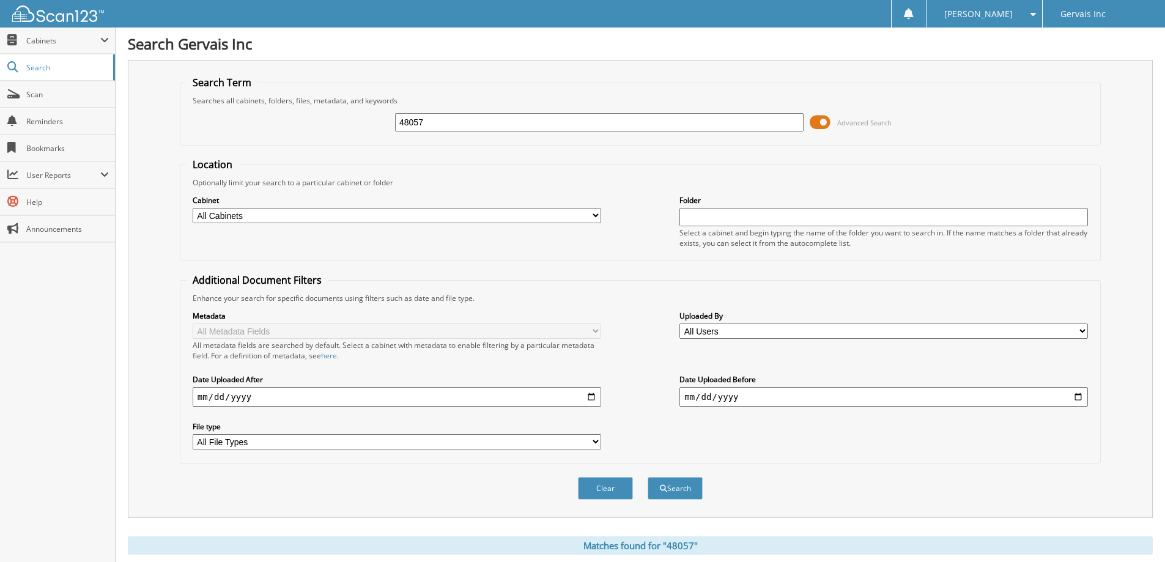 The height and width of the screenshot is (562, 1165). I want to click on a: here, so click(329, 355).